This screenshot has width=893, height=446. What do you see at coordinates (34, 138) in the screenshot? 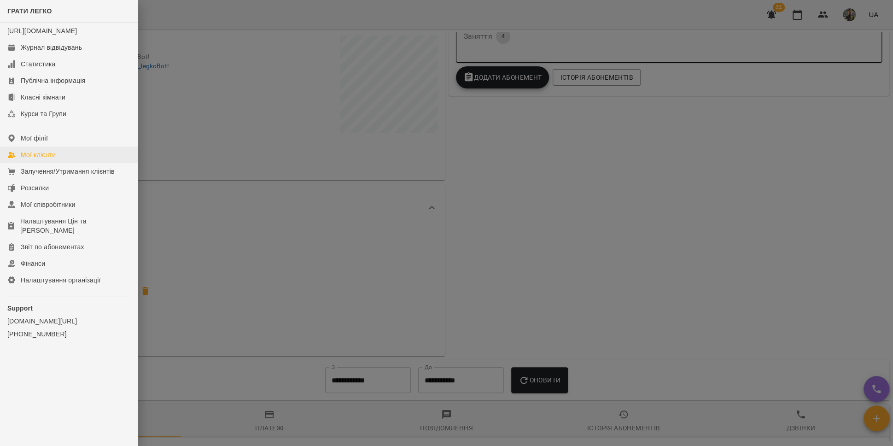
I see `div: Мої філії` at bounding box center [34, 138].